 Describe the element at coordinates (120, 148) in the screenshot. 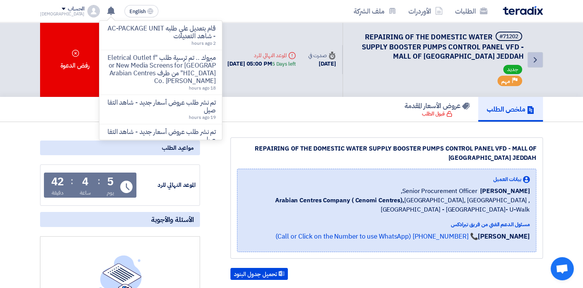

I see `div: مواعيد الطلب` at that location.